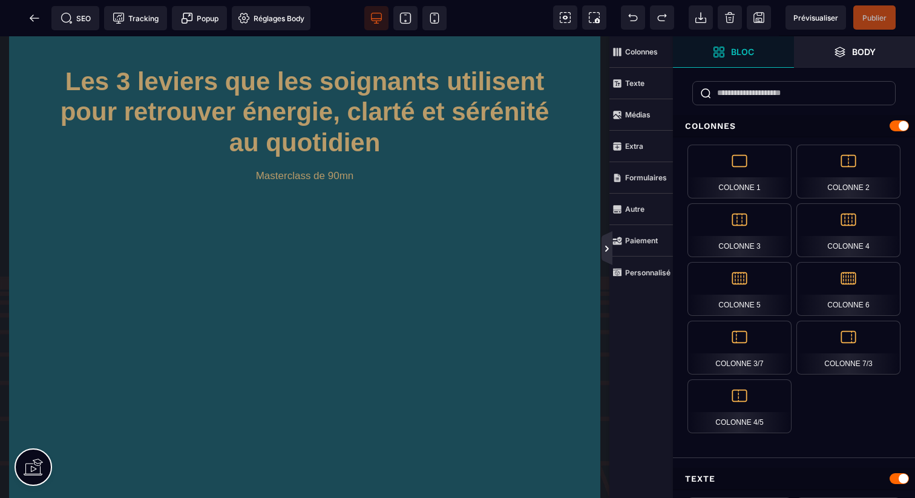 The width and height of the screenshot is (915, 498). I want to click on strong: Extra, so click(634, 146).